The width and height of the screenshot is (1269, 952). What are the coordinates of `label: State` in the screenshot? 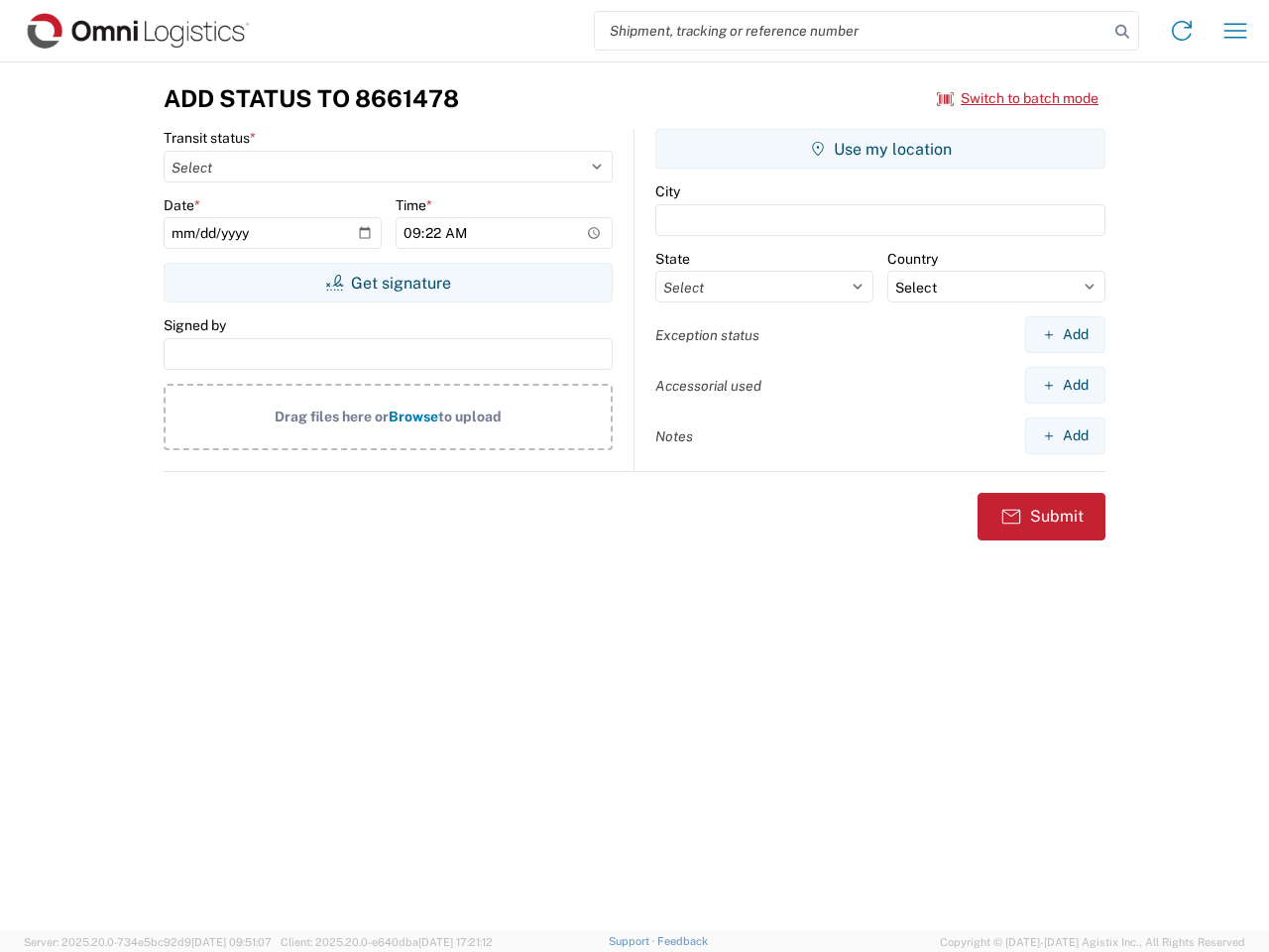 It's located at (672, 259).